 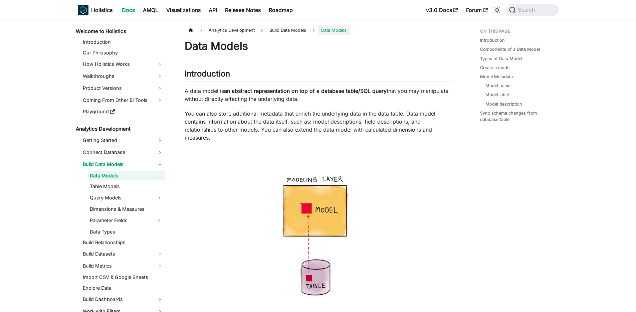 I want to click on button: Switch between dark and light mode (currently system mode), so click(x=497, y=10).